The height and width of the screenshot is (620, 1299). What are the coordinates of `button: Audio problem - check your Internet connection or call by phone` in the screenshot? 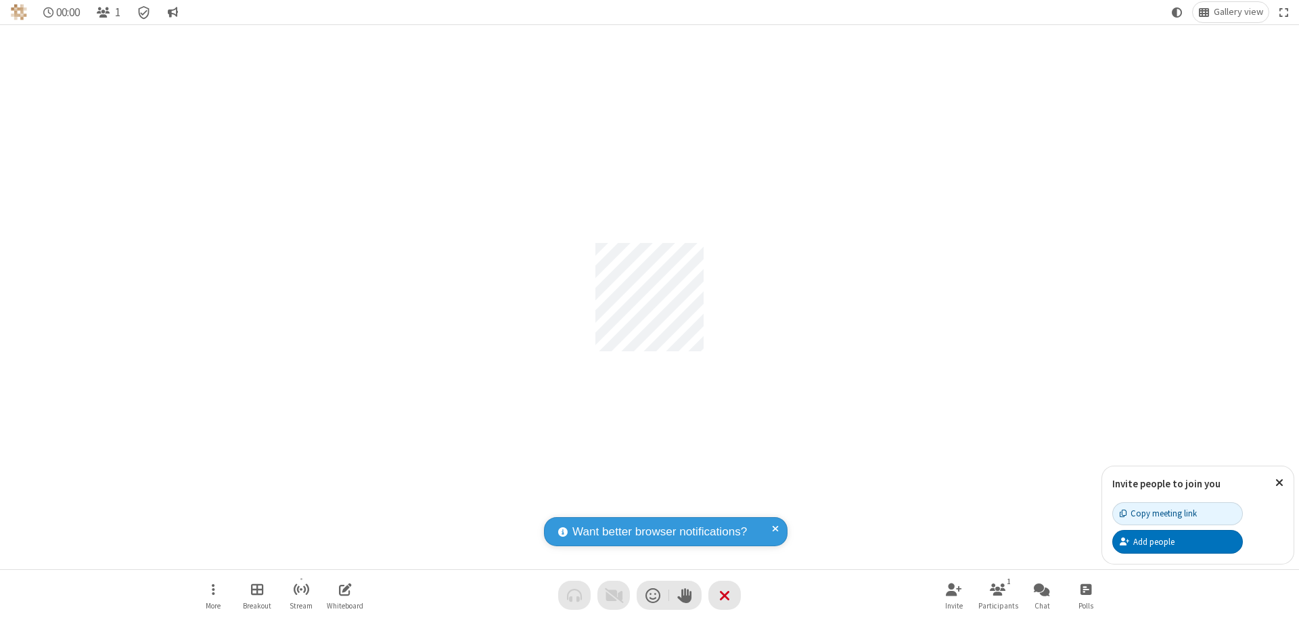 It's located at (574, 595).